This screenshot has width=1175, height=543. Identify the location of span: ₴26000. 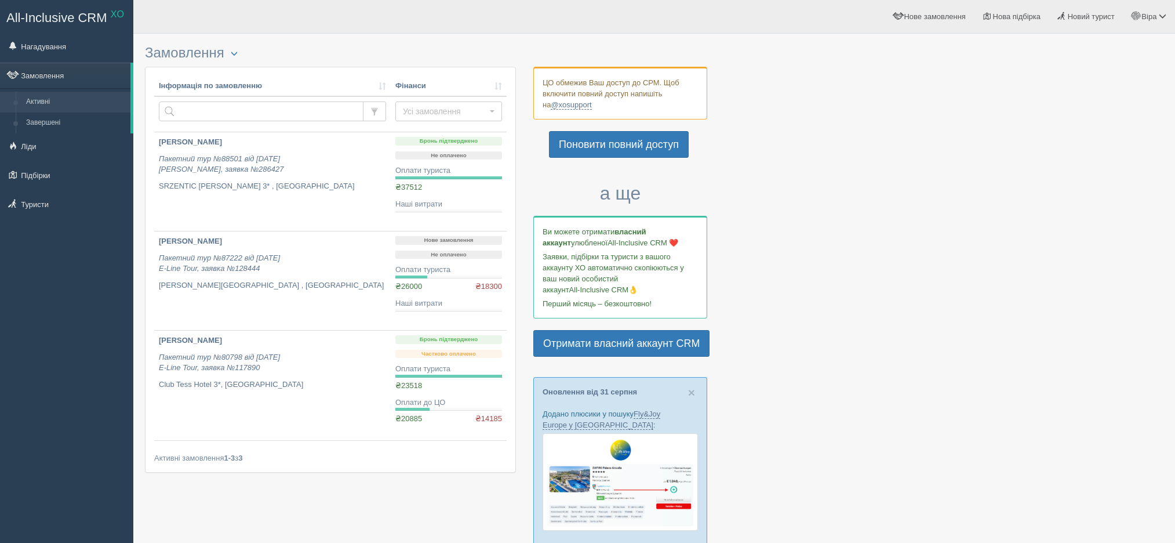
(409, 286).